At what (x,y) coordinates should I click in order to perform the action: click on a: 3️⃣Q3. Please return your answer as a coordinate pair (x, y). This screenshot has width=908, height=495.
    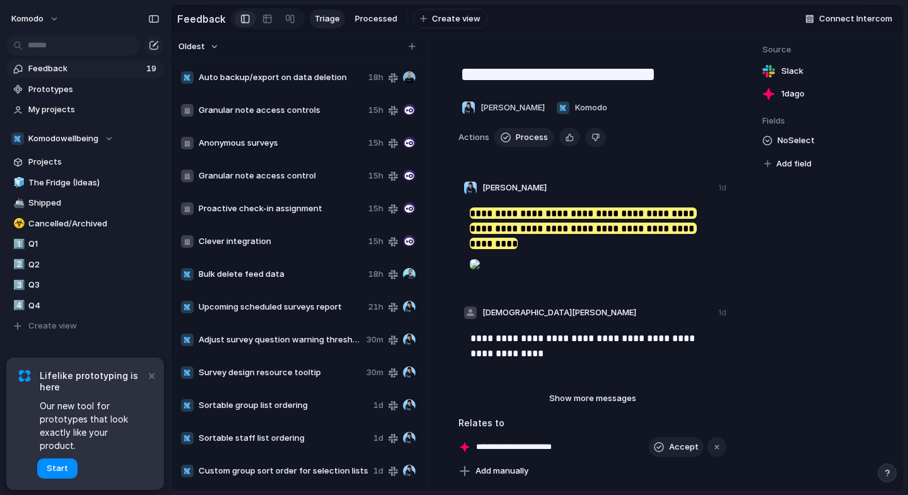
    Looking at the image, I should click on (85, 285).